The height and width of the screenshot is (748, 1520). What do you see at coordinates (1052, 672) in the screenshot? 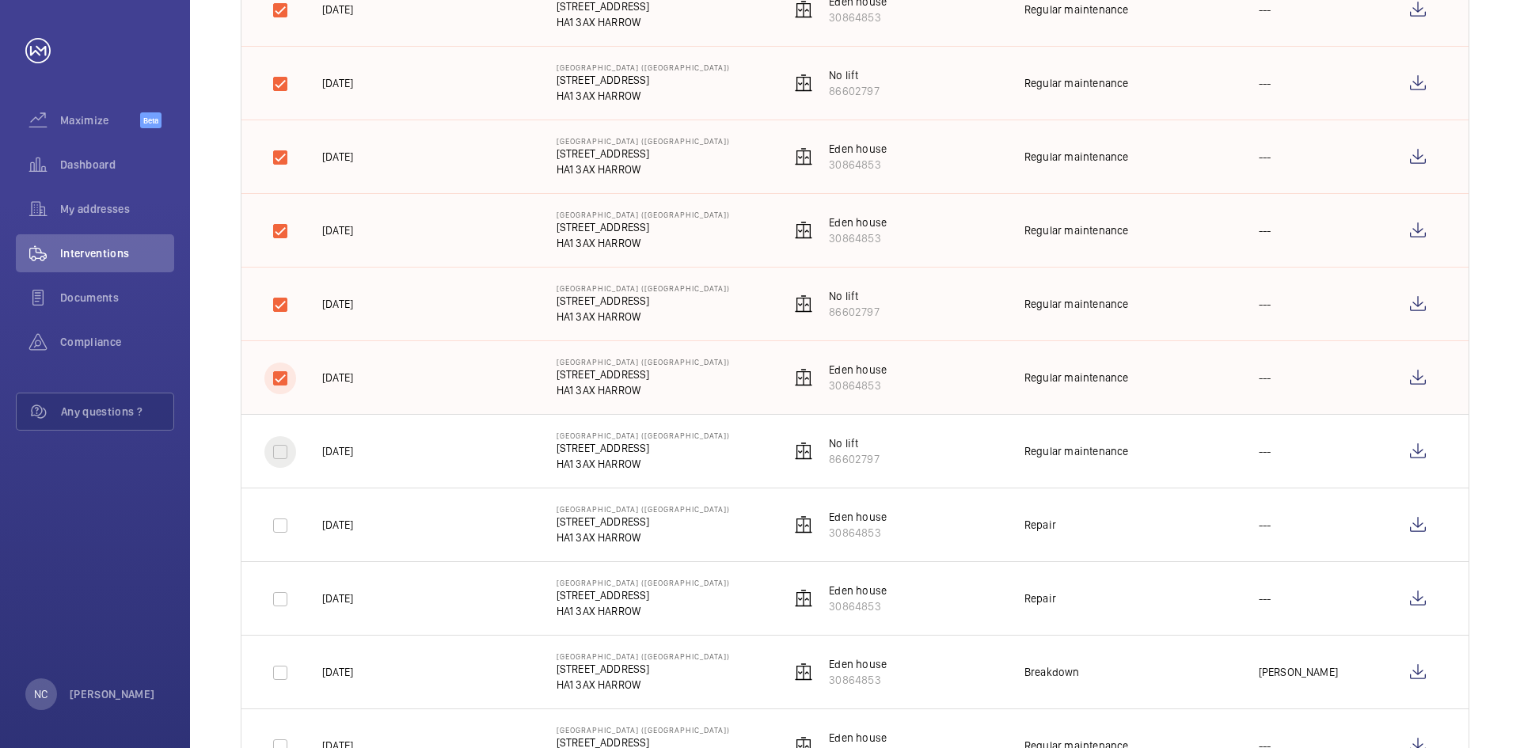
I see `div: Breakdown` at bounding box center [1052, 672].